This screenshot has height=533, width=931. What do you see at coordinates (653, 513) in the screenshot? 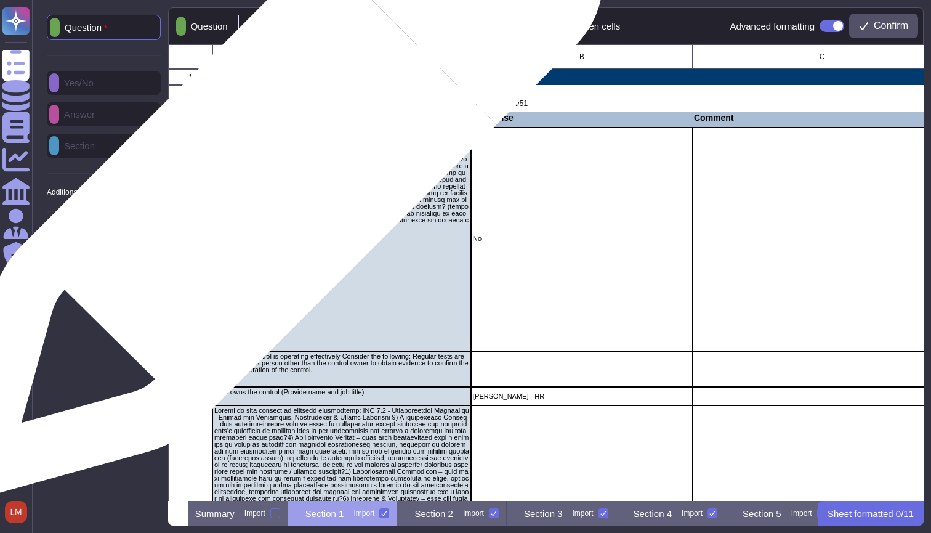
I see `p: Section 4` at bounding box center [653, 513].